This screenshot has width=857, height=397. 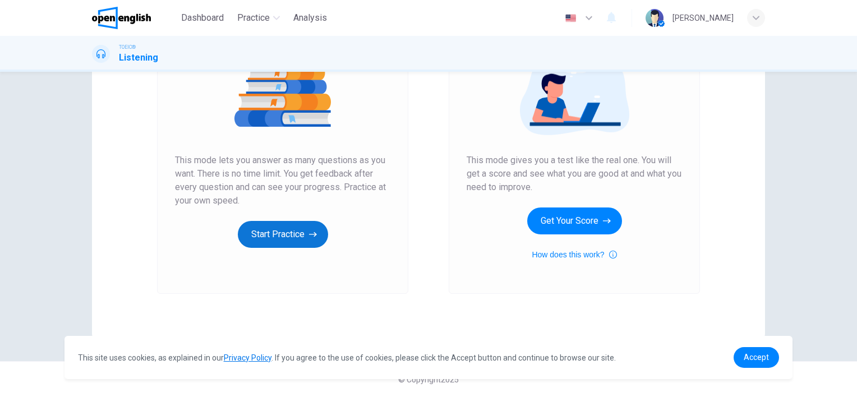 I want to click on h1: Listening, so click(x=139, y=58).